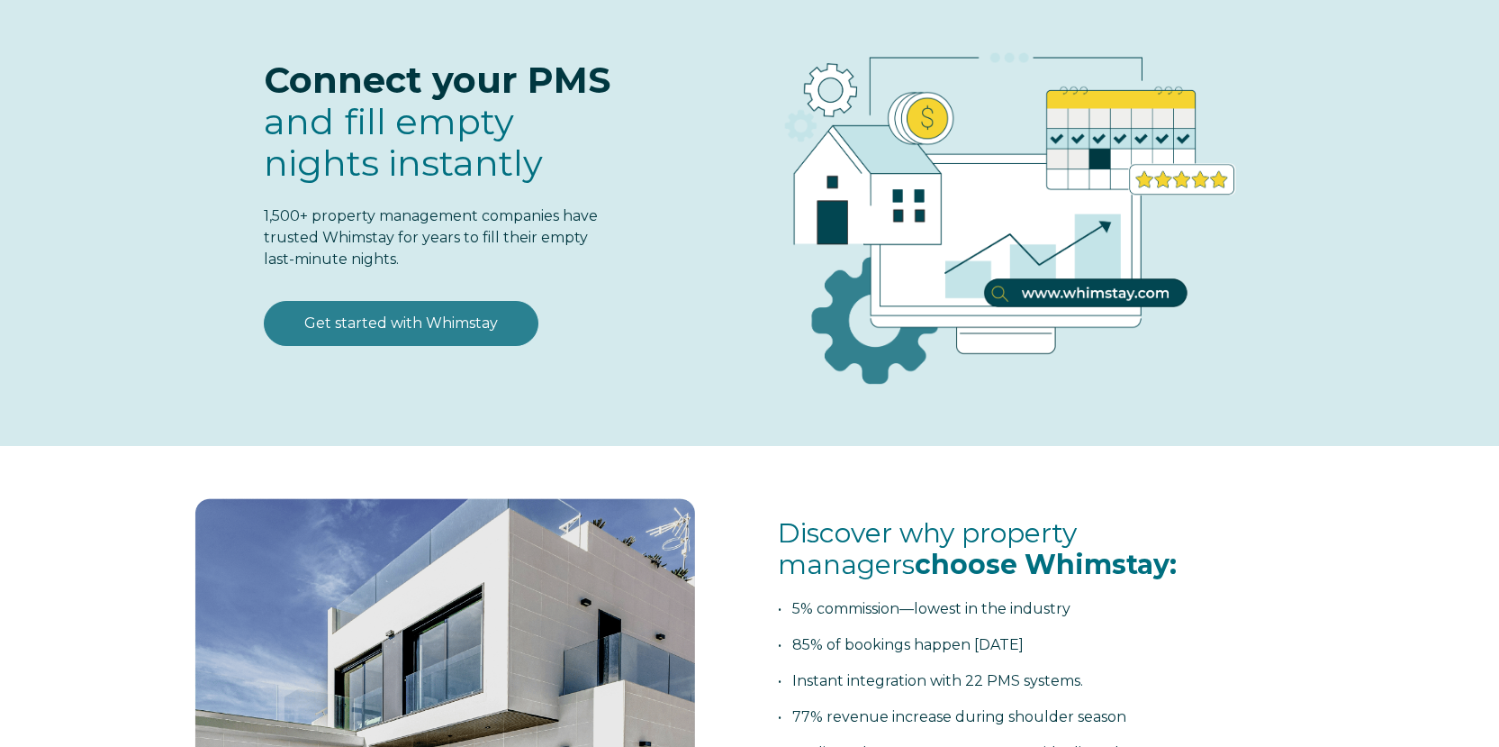  Describe the element at coordinates (930, 680) in the screenshot. I see `span: • Instant integration with 22 PMS systems.` at that location.